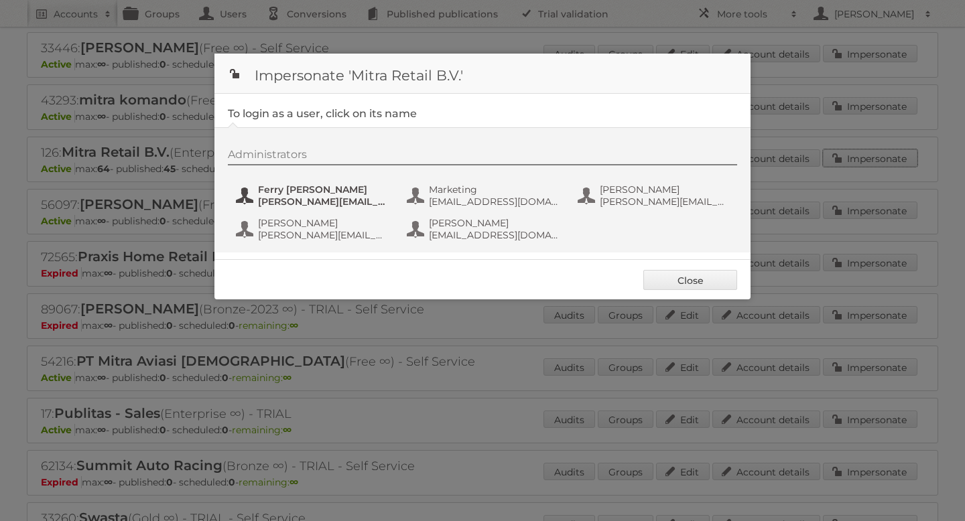  What do you see at coordinates (494, 190) in the screenshot?
I see `span: Marketing` at bounding box center [494, 190].